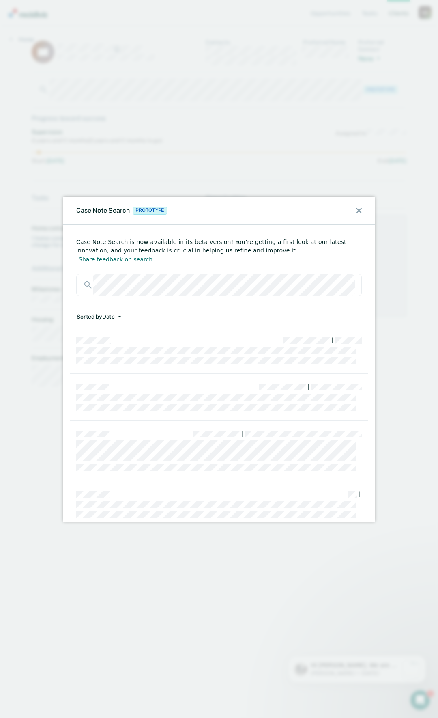 Image resolution: width=438 pixels, height=718 pixels. What do you see at coordinates (25, 30) in the screenshot?
I see `img: Profile image for Kim` at bounding box center [25, 30].